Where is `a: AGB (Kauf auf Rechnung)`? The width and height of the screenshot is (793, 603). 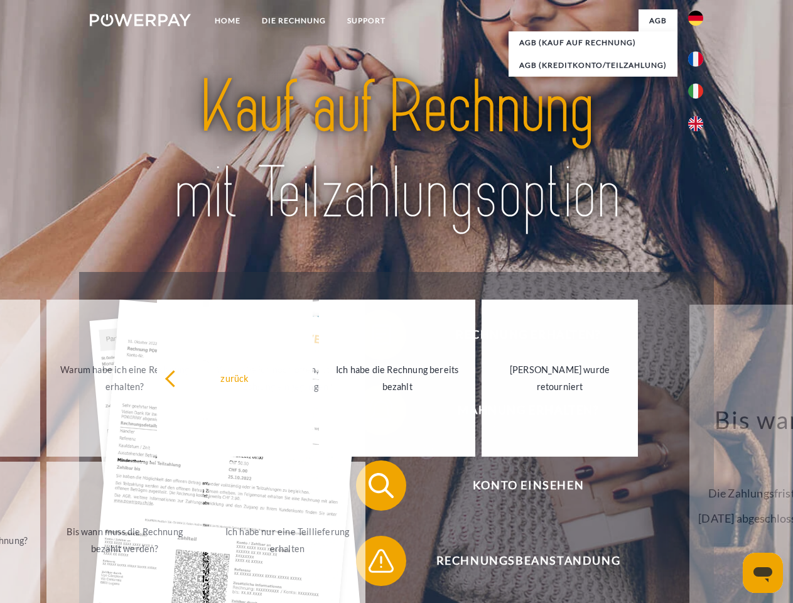 a: AGB (Kauf auf Rechnung) is located at coordinates (593, 43).